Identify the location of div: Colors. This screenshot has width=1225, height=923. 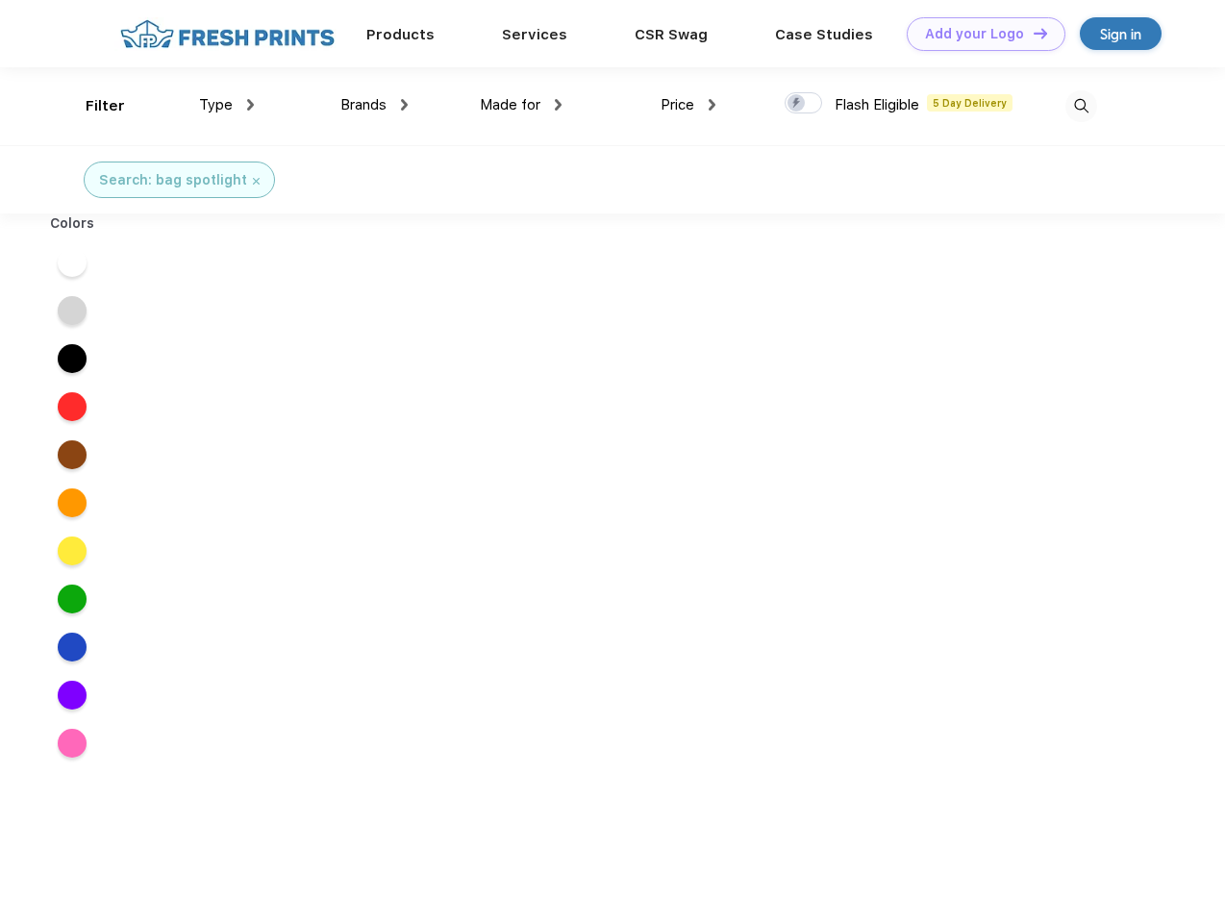
(72, 223).